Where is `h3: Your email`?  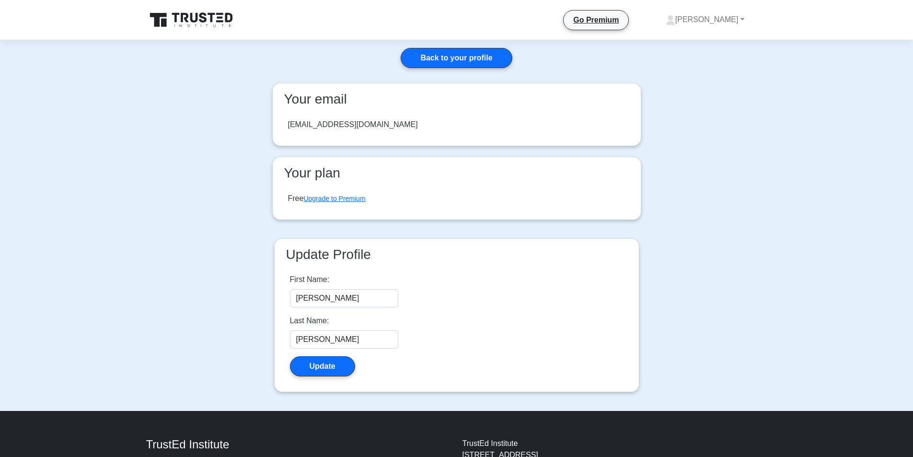
h3: Your email is located at coordinates (457, 99).